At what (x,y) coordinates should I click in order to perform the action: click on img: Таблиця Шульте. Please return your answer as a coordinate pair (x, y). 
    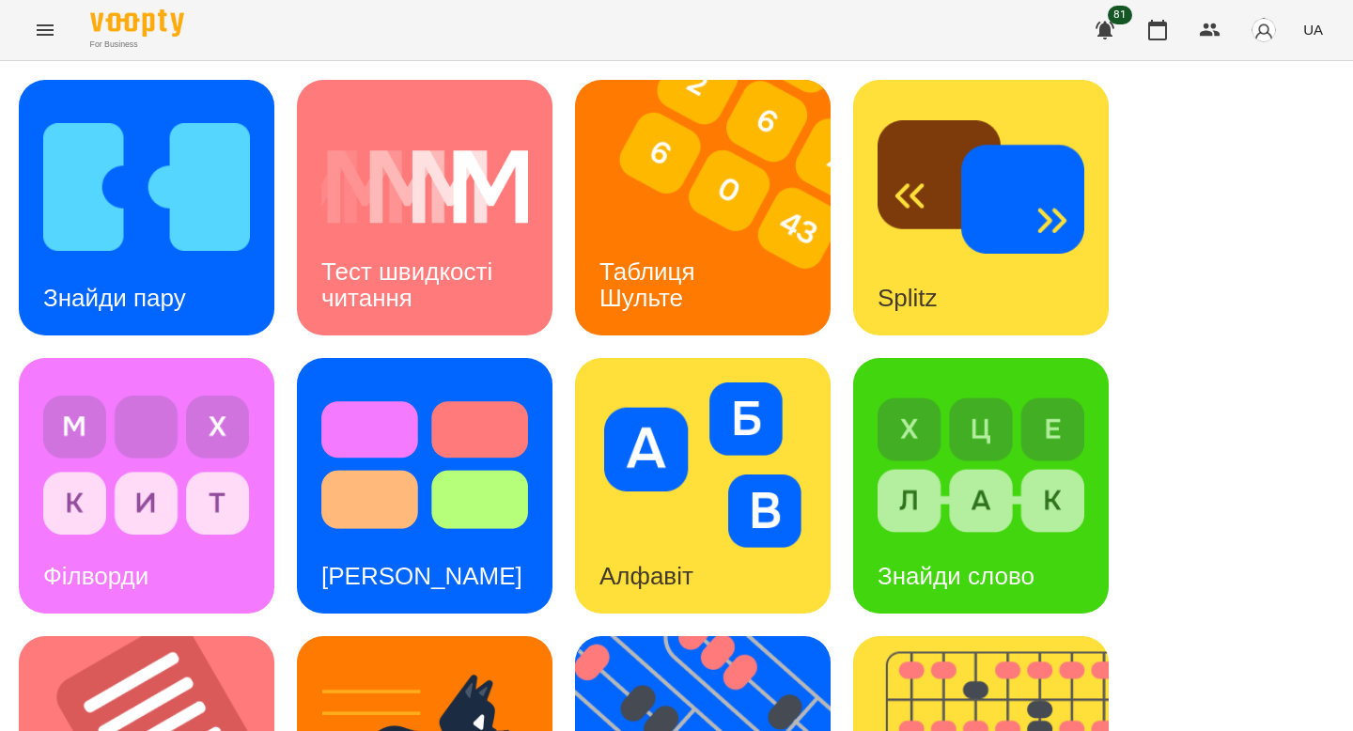
    Looking at the image, I should click on (714, 208).